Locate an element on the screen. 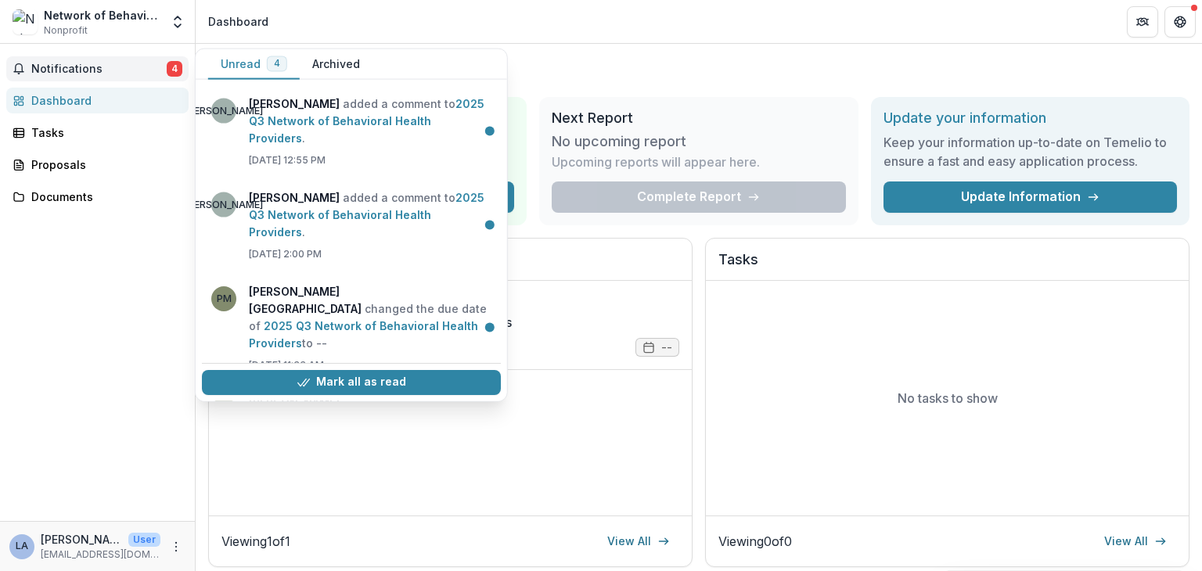 Image resolution: width=1202 pixels, height=571 pixels. button: Notifications4 is located at coordinates (97, 69).